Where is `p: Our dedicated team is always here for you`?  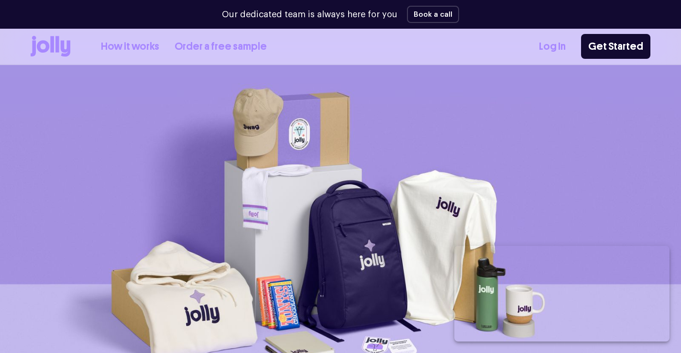 p: Our dedicated team is always here for you is located at coordinates (309, 14).